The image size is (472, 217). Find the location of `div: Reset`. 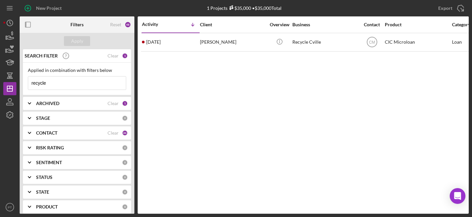

div: Reset is located at coordinates (116, 25).